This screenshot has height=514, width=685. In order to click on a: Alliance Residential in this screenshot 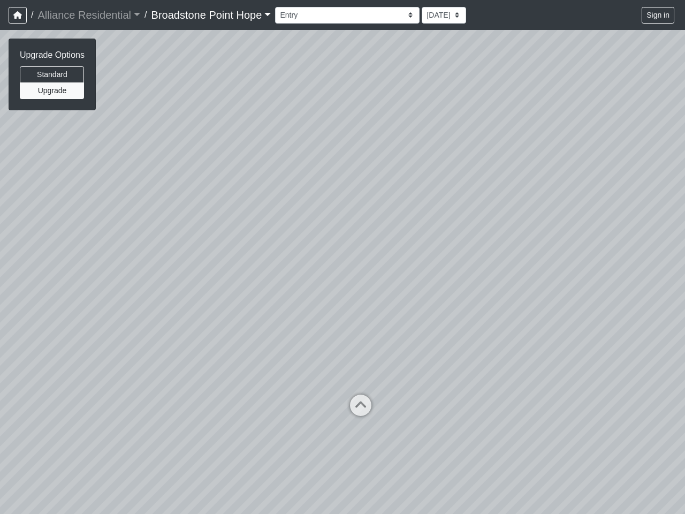, I will do `click(89, 15)`.